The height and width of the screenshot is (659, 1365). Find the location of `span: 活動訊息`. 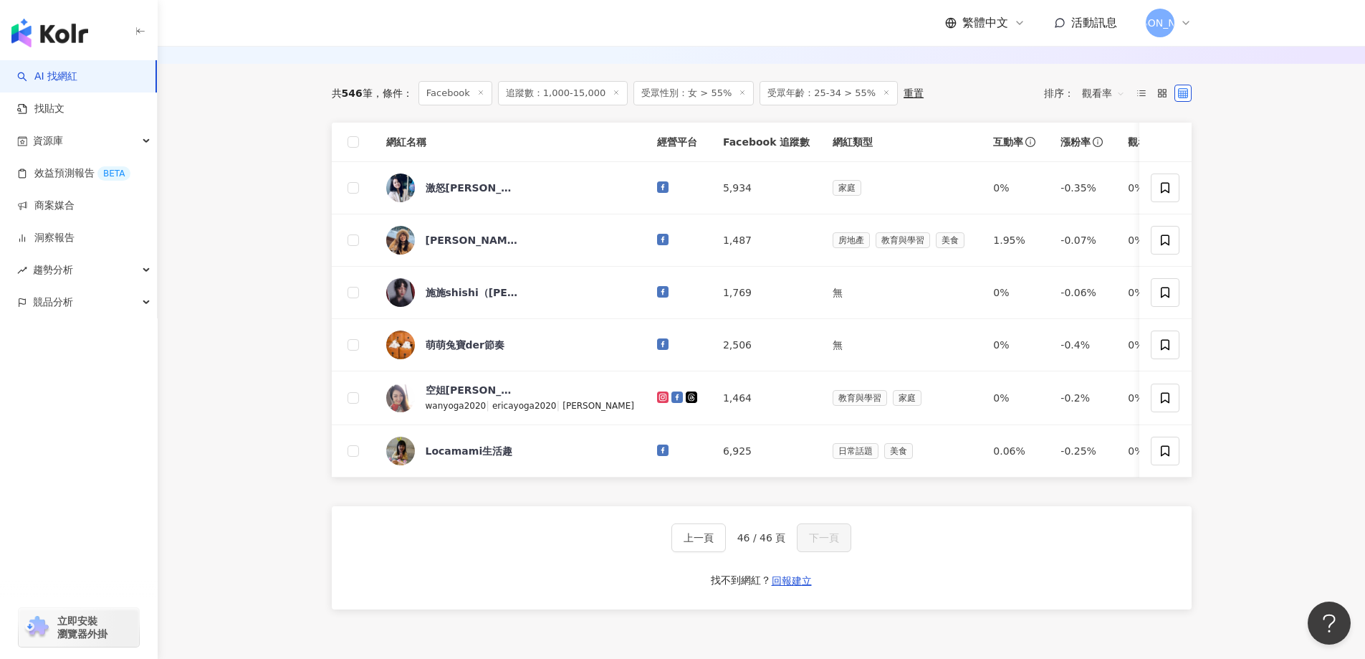

span: 活動訊息 is located at coordinates (1094, 22).